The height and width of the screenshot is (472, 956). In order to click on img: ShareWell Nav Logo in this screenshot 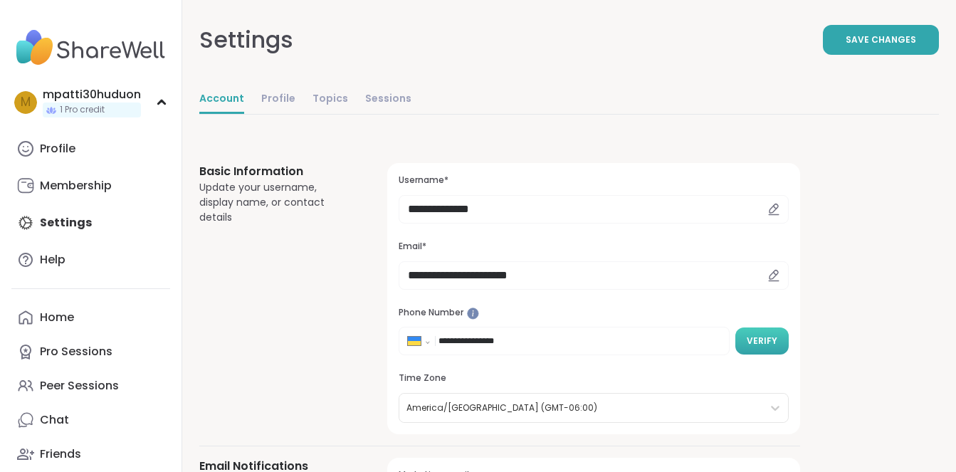, I will do `click(90, 48)`.